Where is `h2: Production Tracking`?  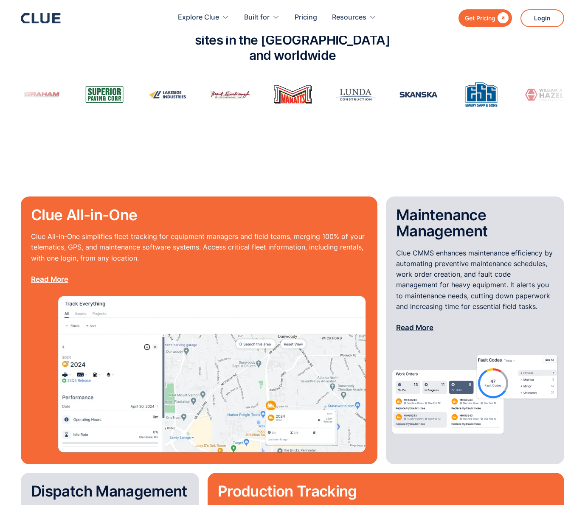 h2: Production Tracking is located at coordinates (386, 491).